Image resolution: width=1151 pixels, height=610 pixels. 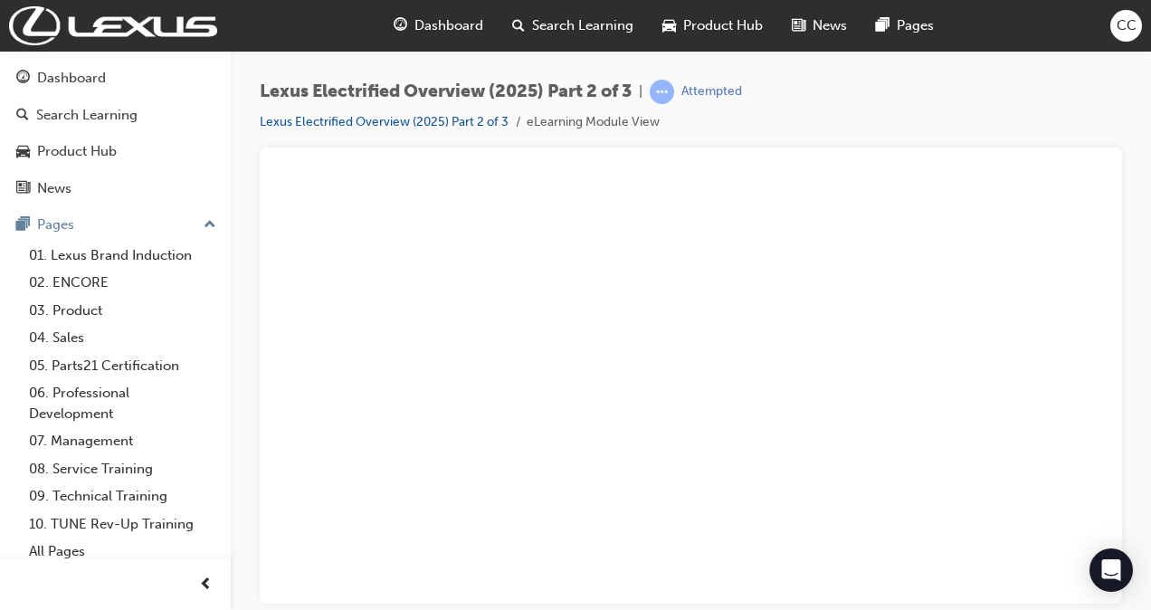 I want to click on span: Dashboard, so click(x=449, y=25).